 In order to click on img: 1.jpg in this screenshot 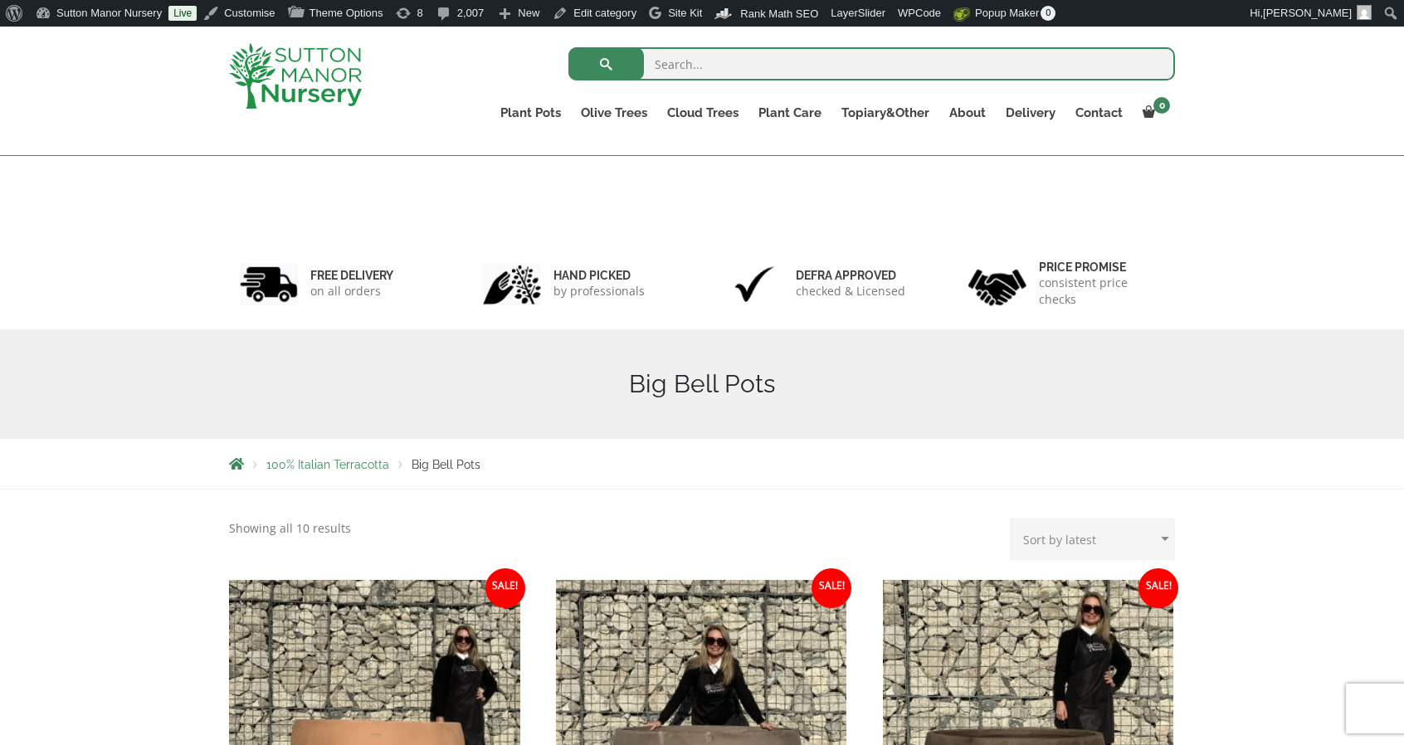, I will do `click(269, 284)`.